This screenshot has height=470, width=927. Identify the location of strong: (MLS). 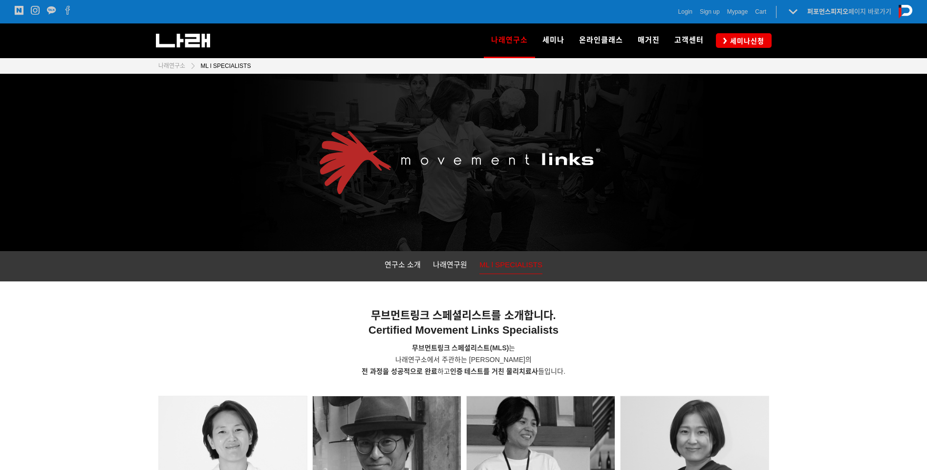
(499, 348).